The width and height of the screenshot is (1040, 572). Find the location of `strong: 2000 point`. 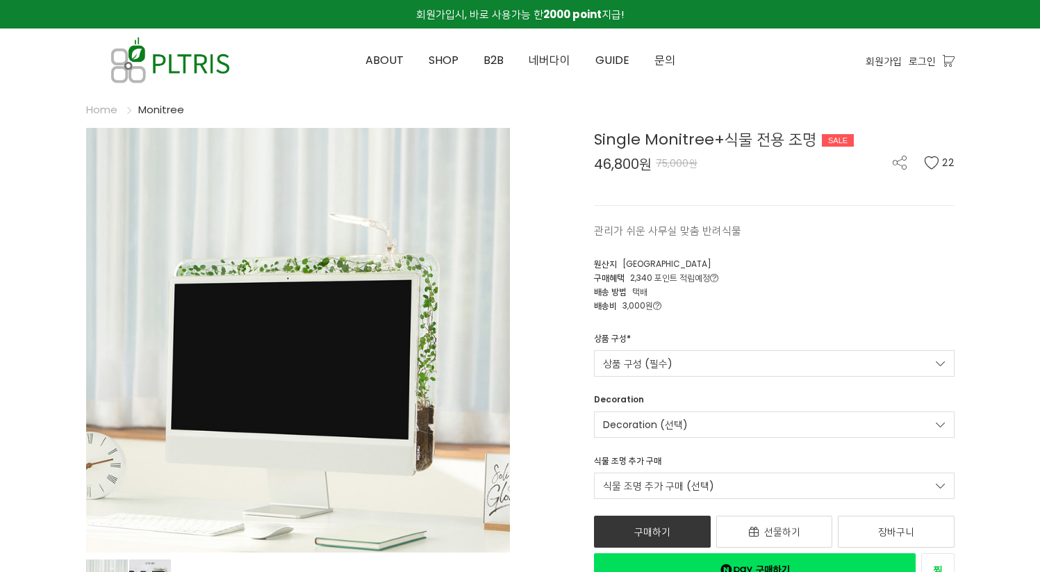

strong: 2000 point is located at coordinates (572, 14).